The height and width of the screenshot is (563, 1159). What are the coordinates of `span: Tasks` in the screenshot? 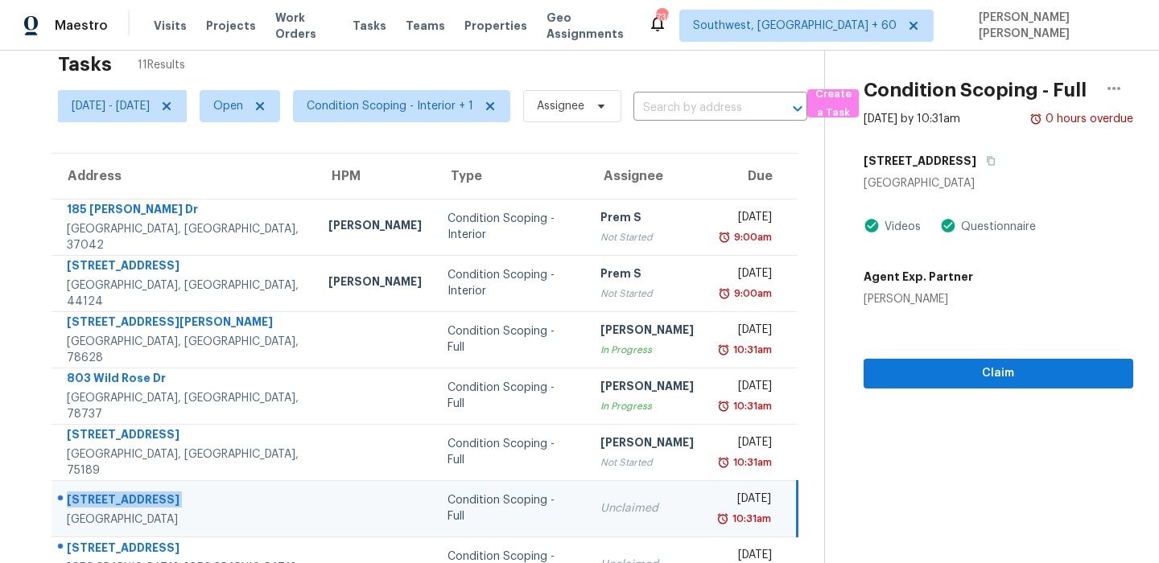 It's located at (369, 26).